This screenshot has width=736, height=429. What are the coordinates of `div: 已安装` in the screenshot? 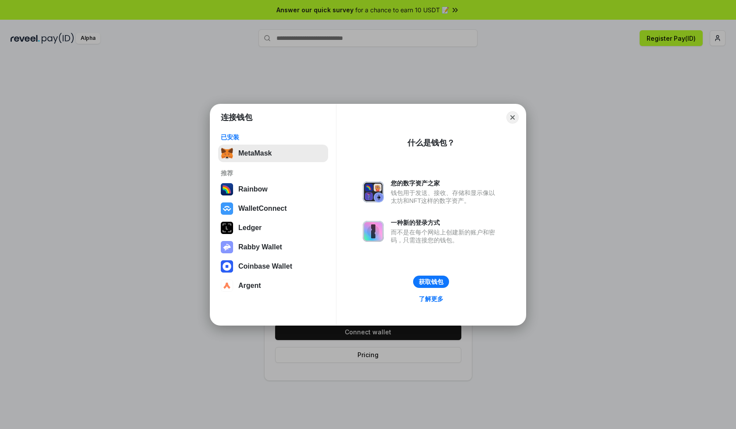 It's located at (273, 137).